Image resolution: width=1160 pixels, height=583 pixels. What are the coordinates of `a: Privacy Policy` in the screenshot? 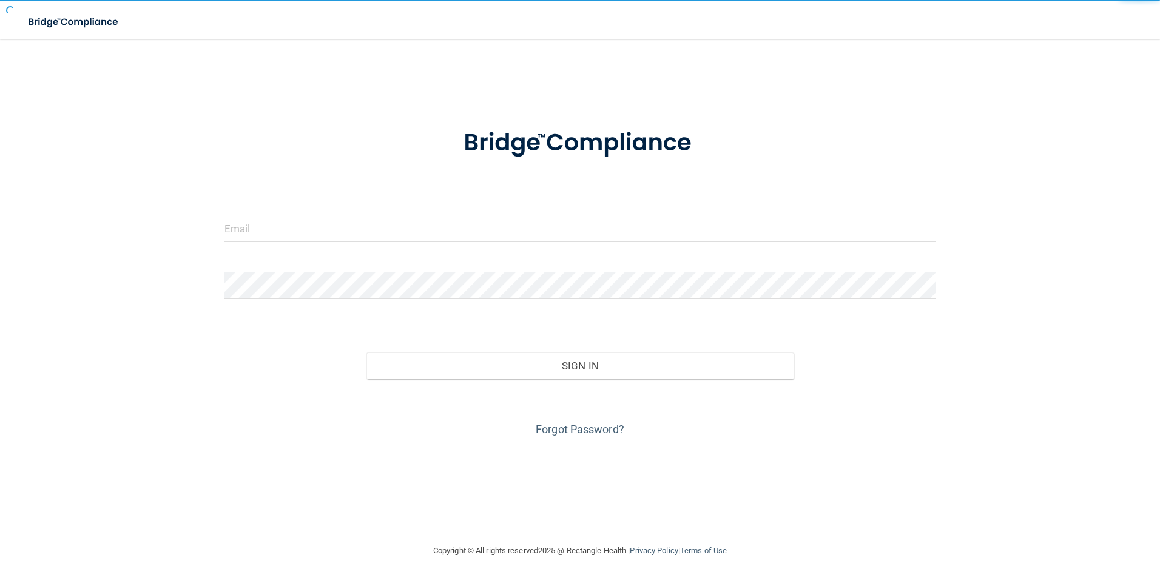 It's located at (654, 550).